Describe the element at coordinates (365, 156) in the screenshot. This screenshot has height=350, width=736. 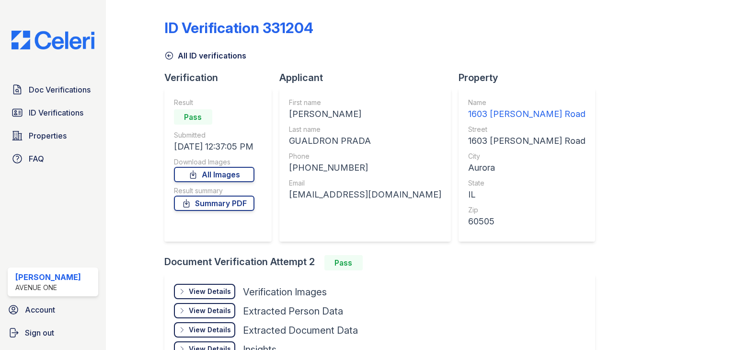
I see `div: Phone` at that location.